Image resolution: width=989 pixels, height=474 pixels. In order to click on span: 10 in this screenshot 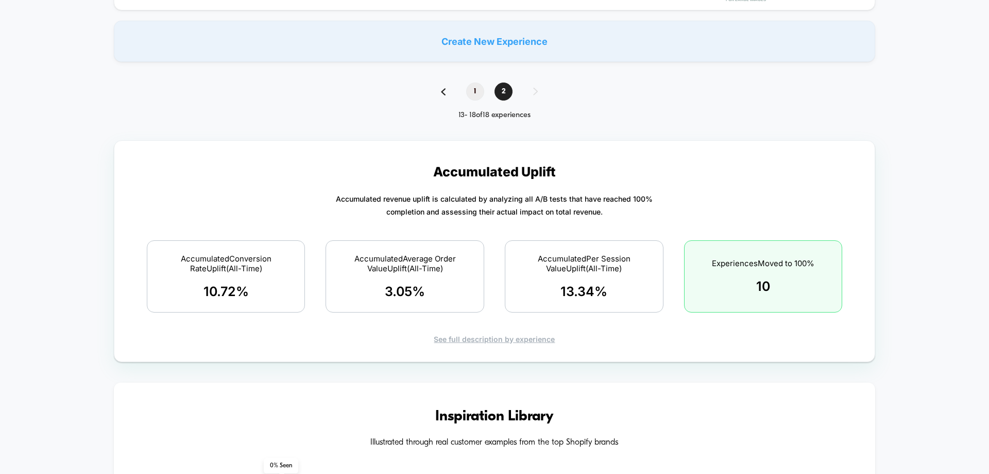, I will do `click(763, 286)`.